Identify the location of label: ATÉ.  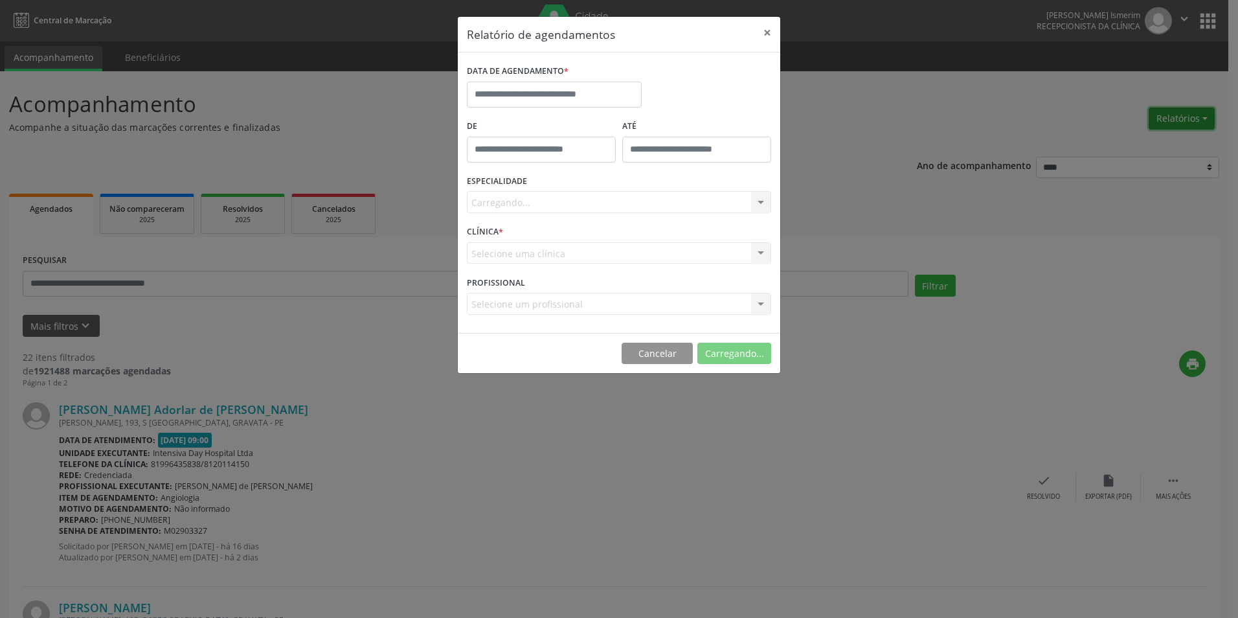
(697, 126).